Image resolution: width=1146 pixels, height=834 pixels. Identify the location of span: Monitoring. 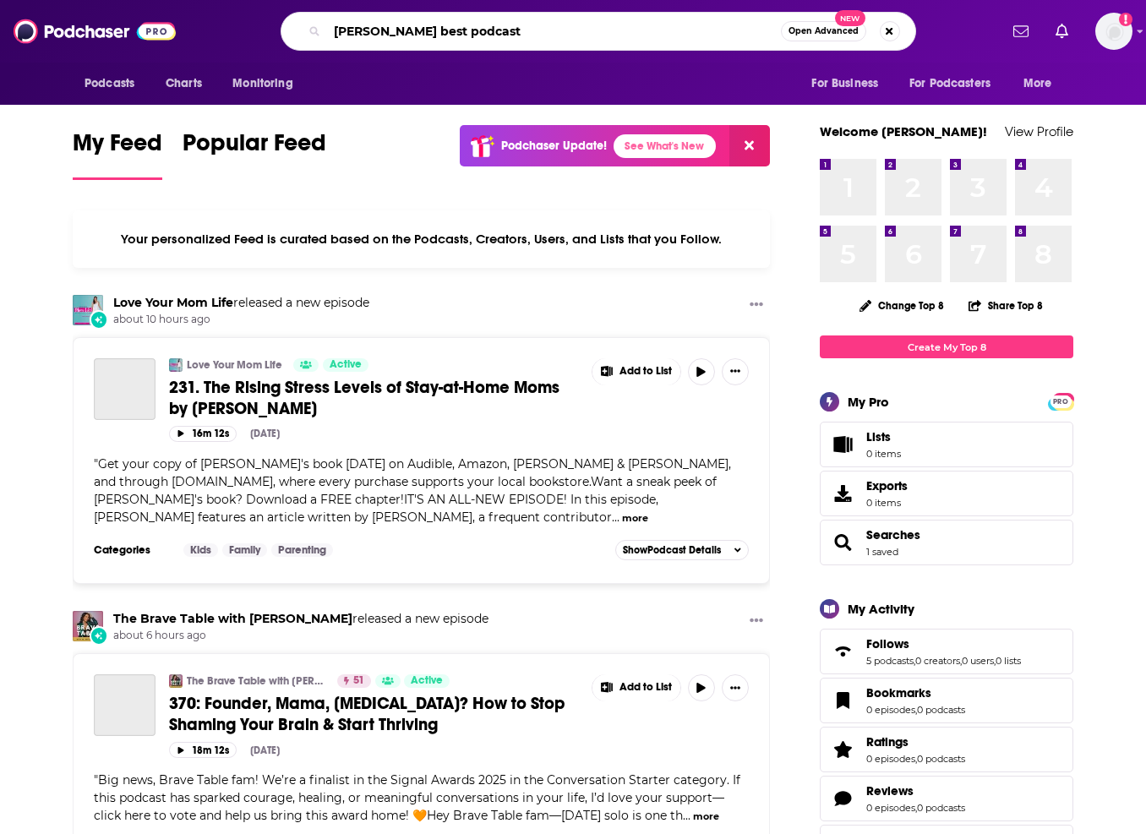
(262, 84).